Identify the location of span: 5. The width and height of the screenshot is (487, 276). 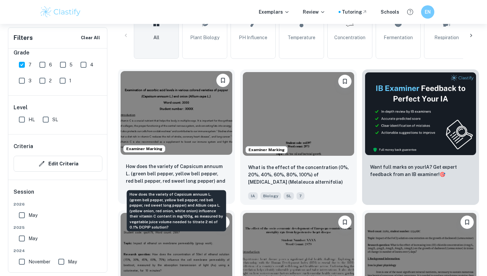
(71, 65).